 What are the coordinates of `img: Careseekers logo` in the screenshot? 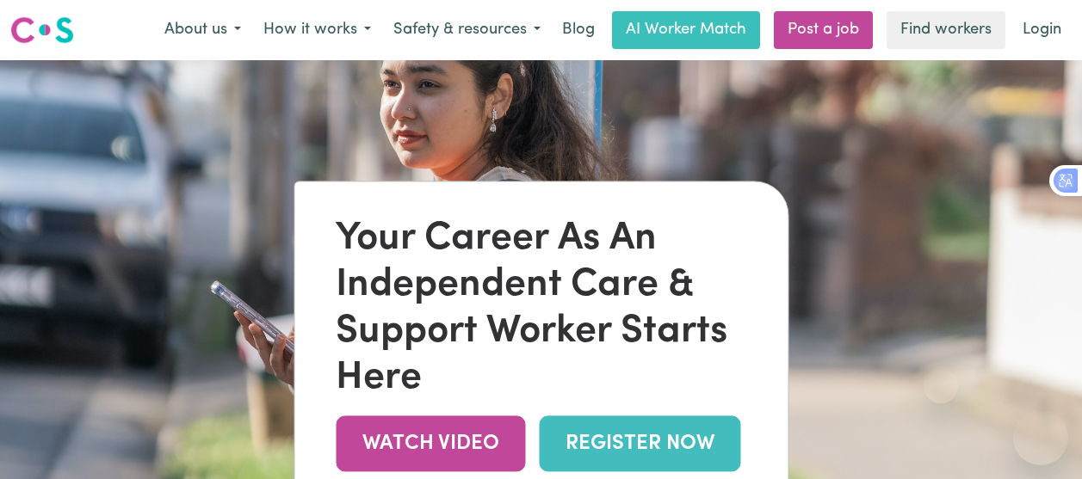 It's located at (42, 30).